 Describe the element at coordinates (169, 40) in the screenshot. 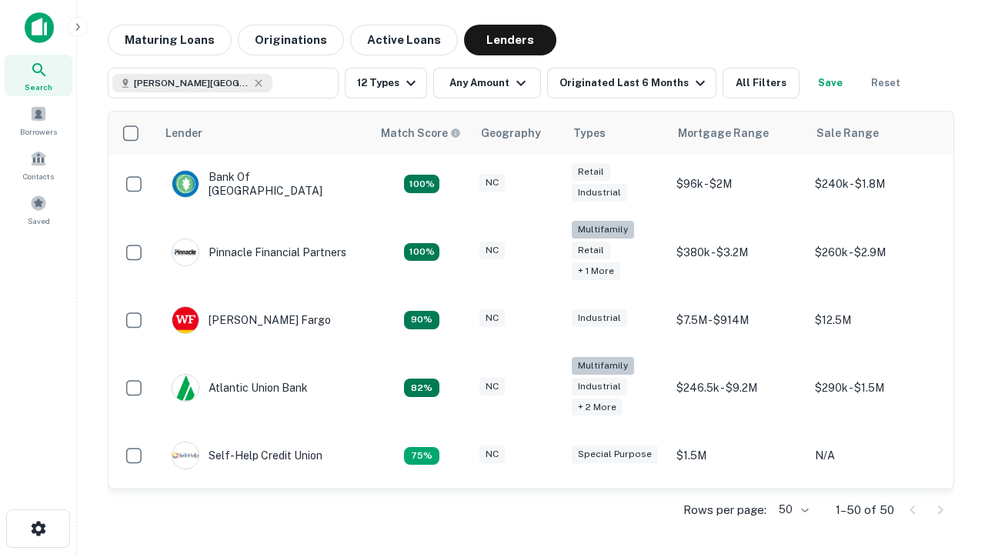

I see `button: Maturing Loans` at that location.